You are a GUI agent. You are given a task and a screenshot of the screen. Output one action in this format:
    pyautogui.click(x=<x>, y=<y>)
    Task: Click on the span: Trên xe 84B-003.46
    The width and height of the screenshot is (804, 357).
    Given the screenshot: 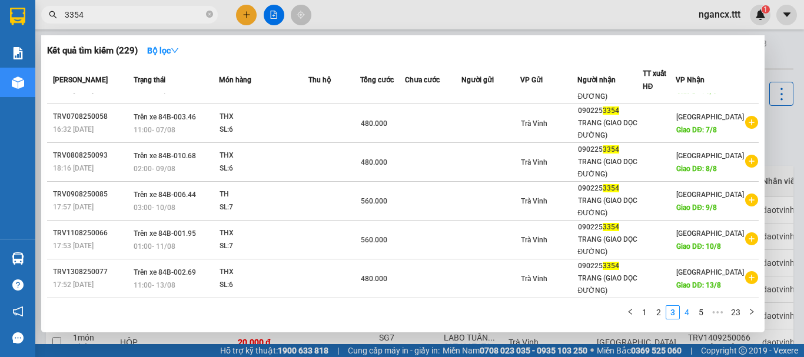 What is the action you would take?
    pyautogui.click(x=165, y=117)
    